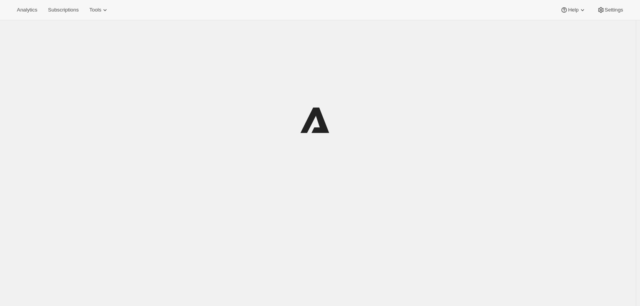 The width and height of the screenshot is (640, 306). What do you see at coordinates (99, 10) in the screenshot?
I see `button: Tools` at bounding box center [99, 10].